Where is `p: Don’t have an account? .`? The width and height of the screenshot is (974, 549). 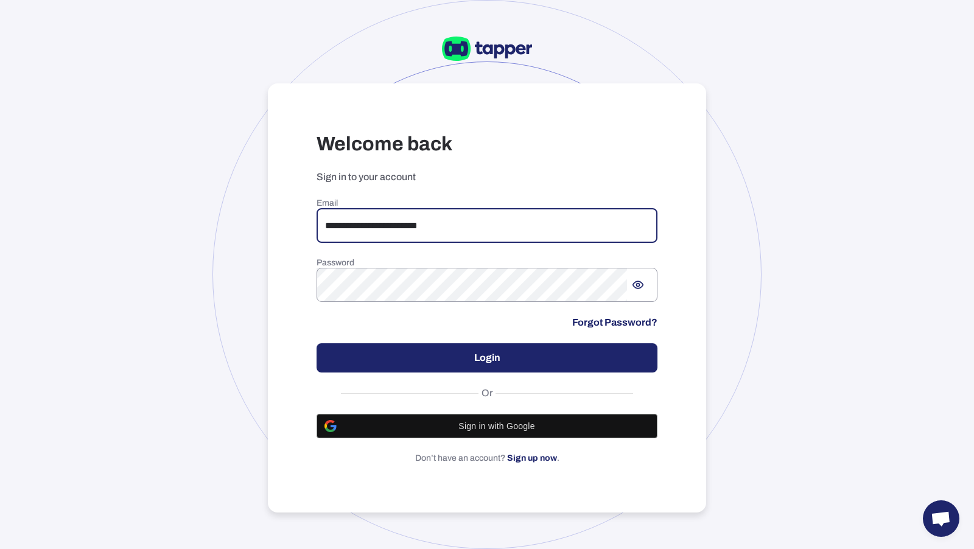 p: Don’t have an account? . is located at coordinates (487, 459).